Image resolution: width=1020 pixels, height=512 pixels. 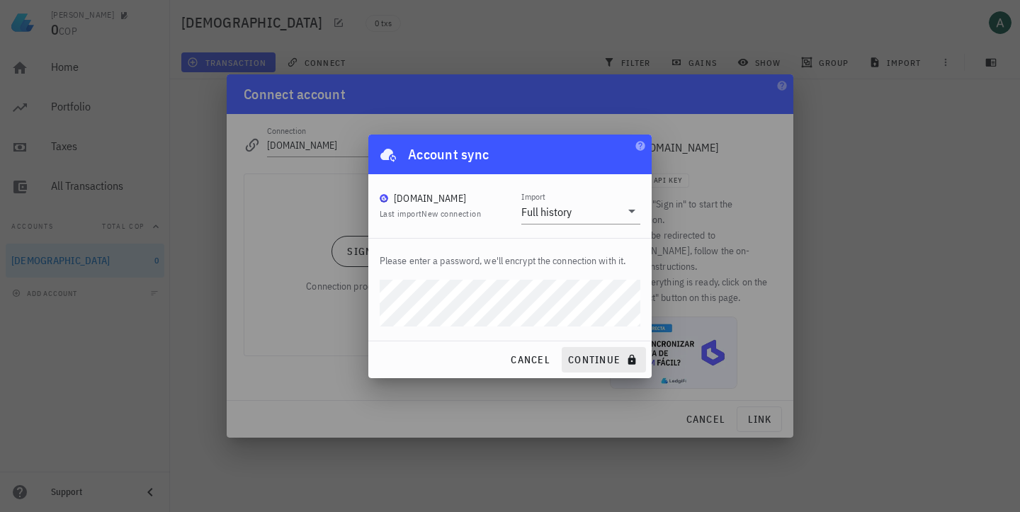 What do you see at coordinates (451, 213) in the screenshot?
I see `span: New connection` at bounding box center [451, 213].